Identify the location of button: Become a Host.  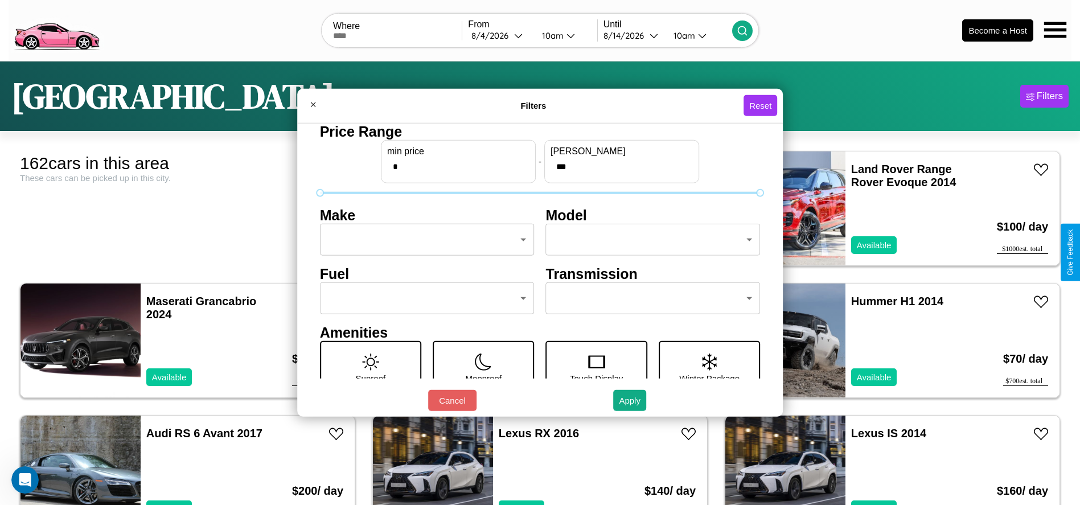
(998, 30).